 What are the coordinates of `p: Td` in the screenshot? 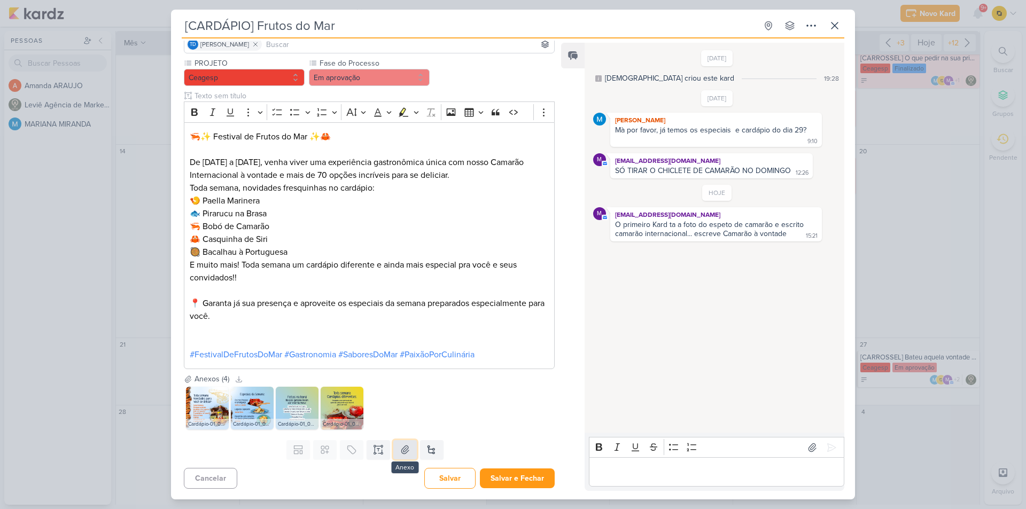 It's located at (193, 45).